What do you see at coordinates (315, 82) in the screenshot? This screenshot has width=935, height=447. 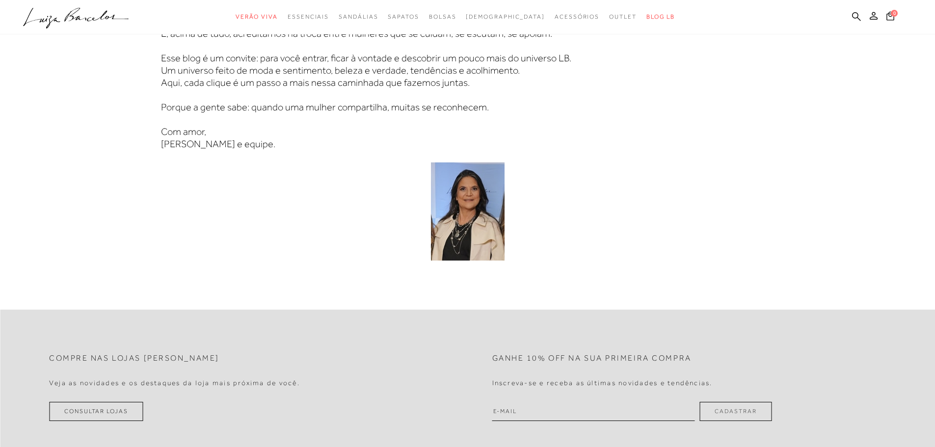 I see `span: Aqui, cada clique é um passo a mais nessa caminhada que fazemos juntas.` at bounding box center [315, 82].